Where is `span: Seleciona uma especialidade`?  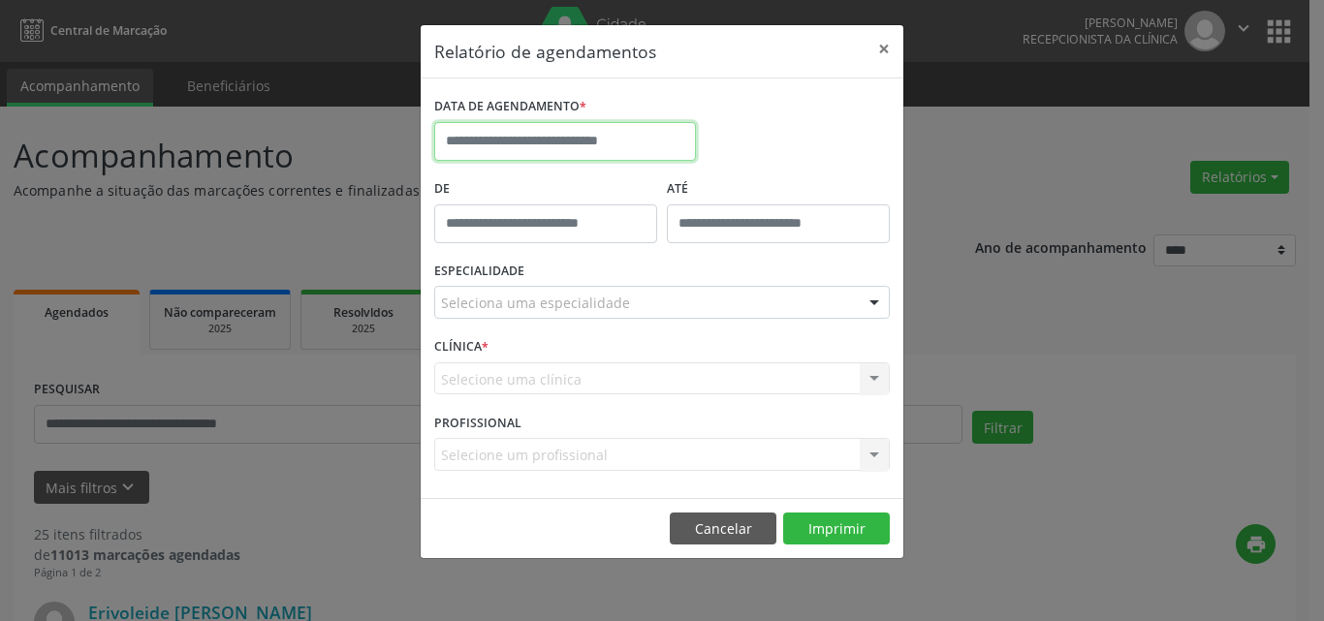
span: Seleciona uma especialidade is located at coordinates (535, 302).